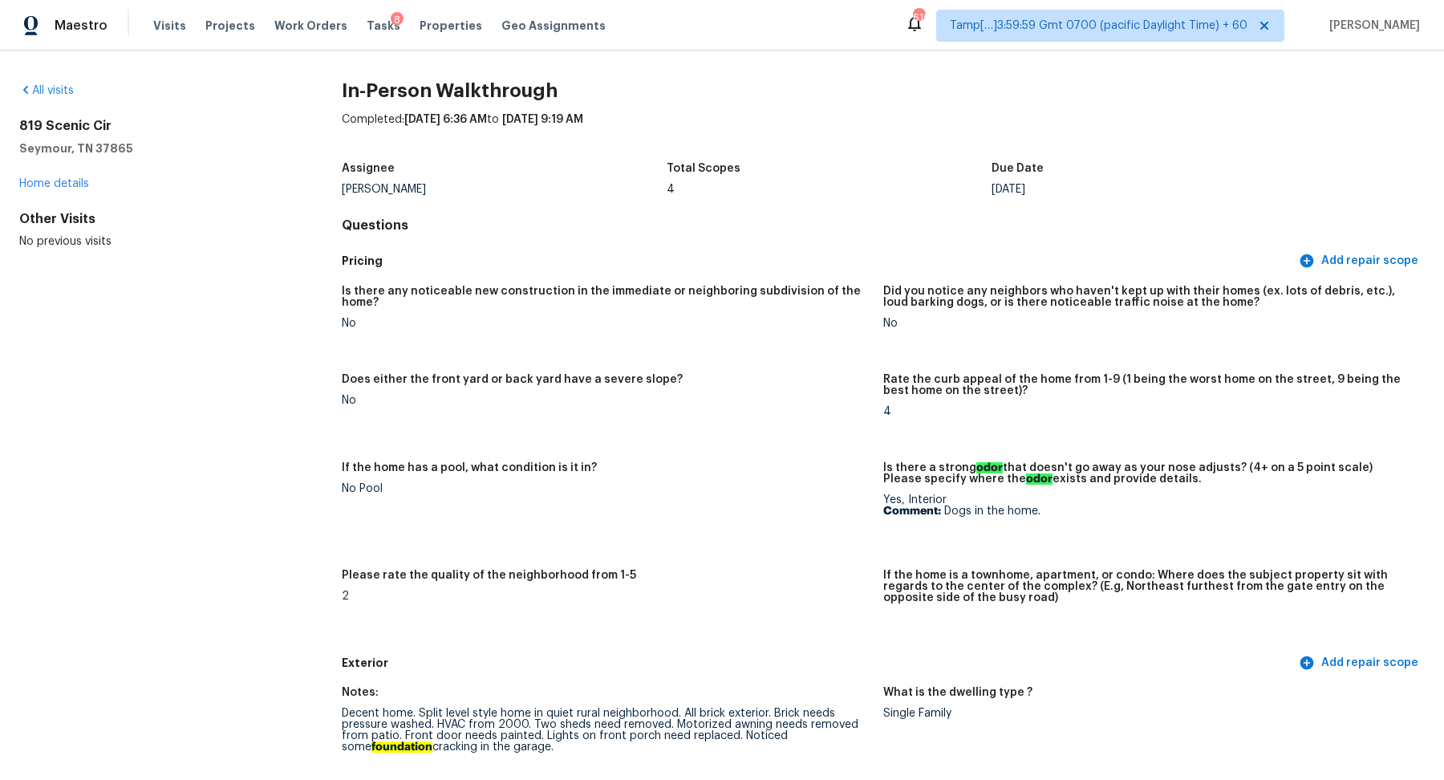 The height and width of the screenshot is (780, 1444). Describe the element at coordinates (1098, 26) in the screenshot. I see `span: Tamp[…]3:59:59 Gmt 0700 (pacific Daylight Time) + 60` at that location.